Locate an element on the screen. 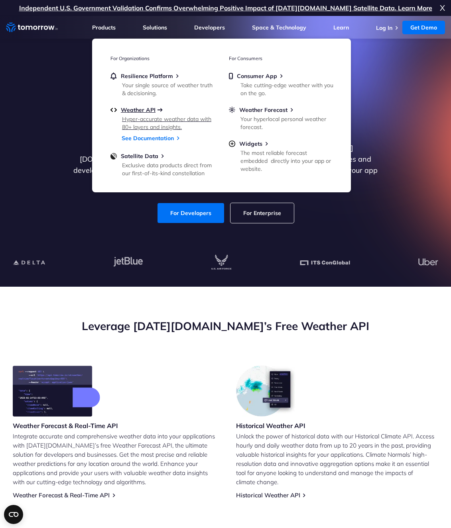  span: Weather API is located at coordinates (138, 110).